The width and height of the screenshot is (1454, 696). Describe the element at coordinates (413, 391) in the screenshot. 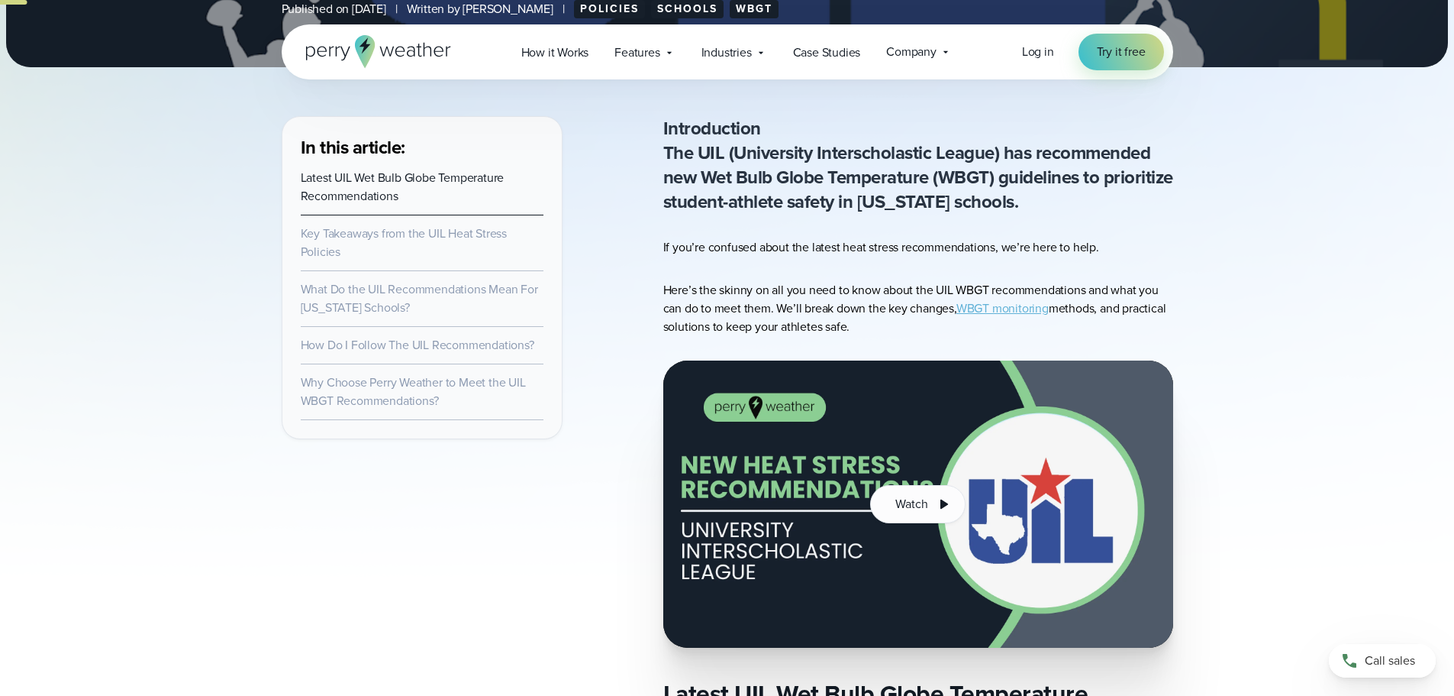

I see `a: Why Choose Perry Weather to Meet the UIL WBGT Recommendations?` at that location.